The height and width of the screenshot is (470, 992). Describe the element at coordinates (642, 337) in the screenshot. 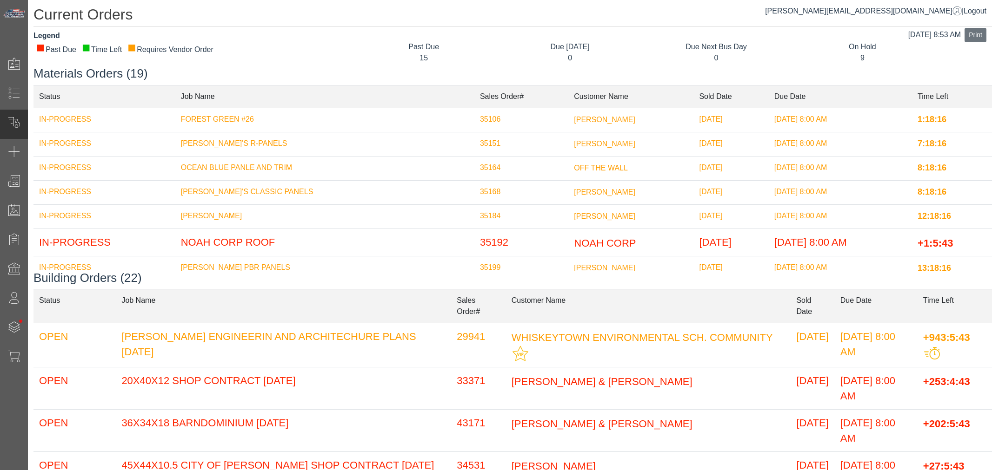

I see `span: WHISKEYTOWN ENVIRONMENTAL SCH. COMMUNITY` at that location.